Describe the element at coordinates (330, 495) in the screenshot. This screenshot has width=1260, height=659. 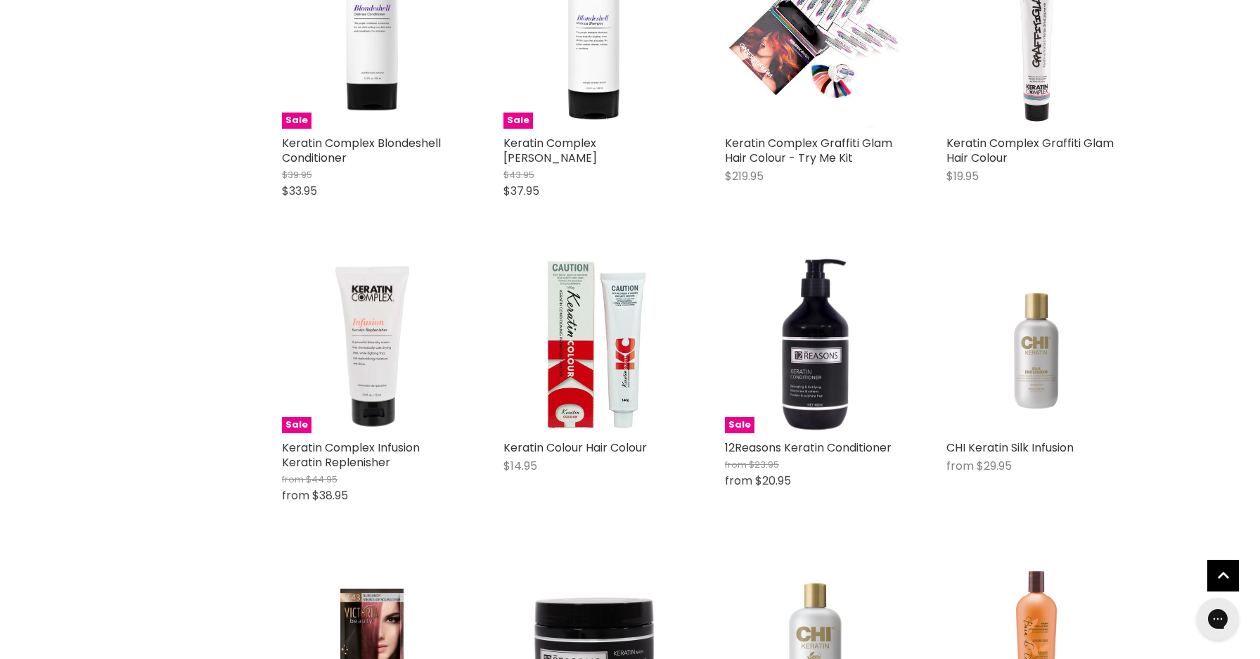
I see `span: $38.95` at that location.